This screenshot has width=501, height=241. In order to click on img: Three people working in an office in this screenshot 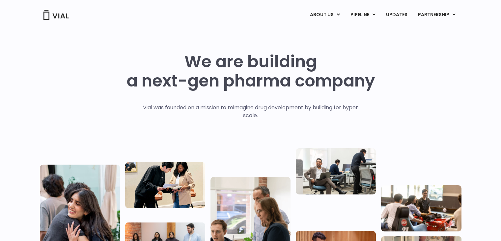, I will do `click(336, 171)`.